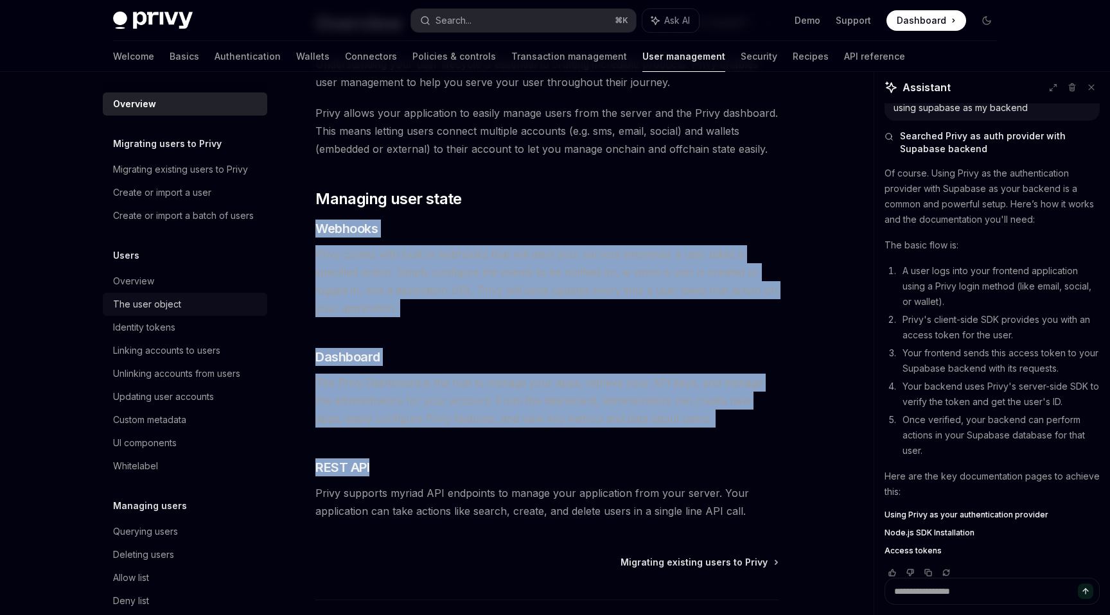  I want to click on div: Linking accounts to users, so click(166, 351).